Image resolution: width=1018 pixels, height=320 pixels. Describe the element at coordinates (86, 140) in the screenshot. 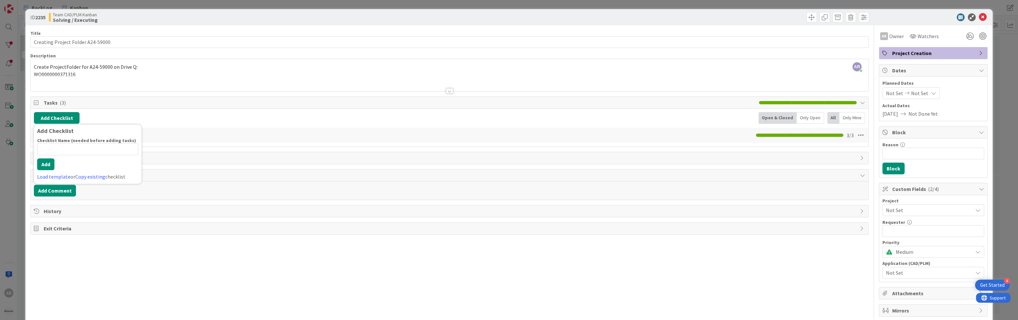

I see `label: Checklist Name (needed before adding tasks)` at that location.